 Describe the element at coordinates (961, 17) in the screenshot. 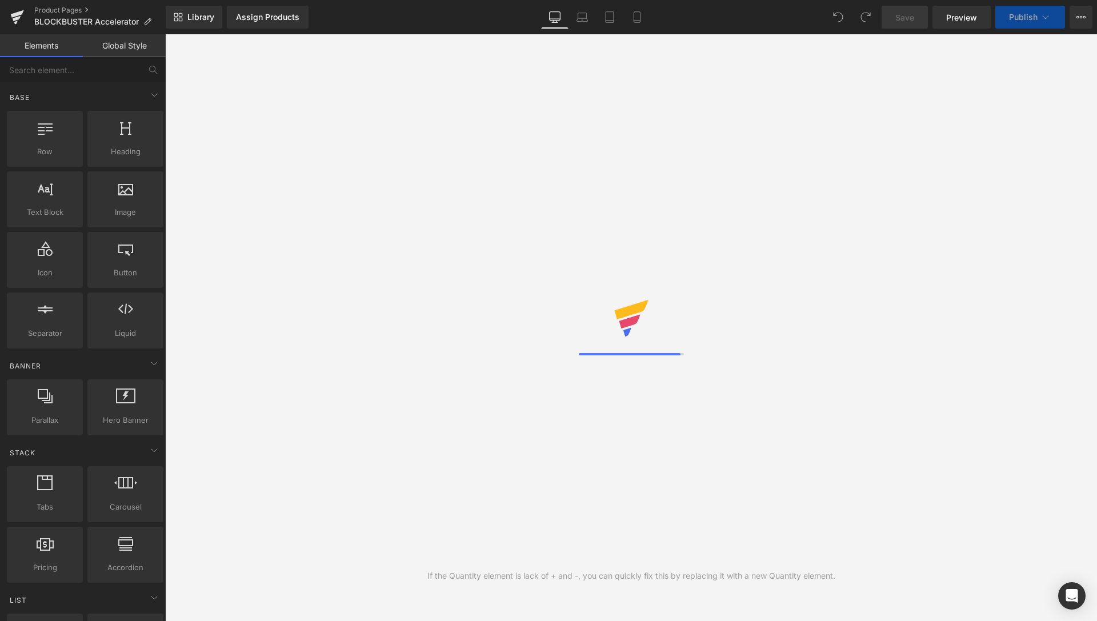

I see `a: Preview` at that location.